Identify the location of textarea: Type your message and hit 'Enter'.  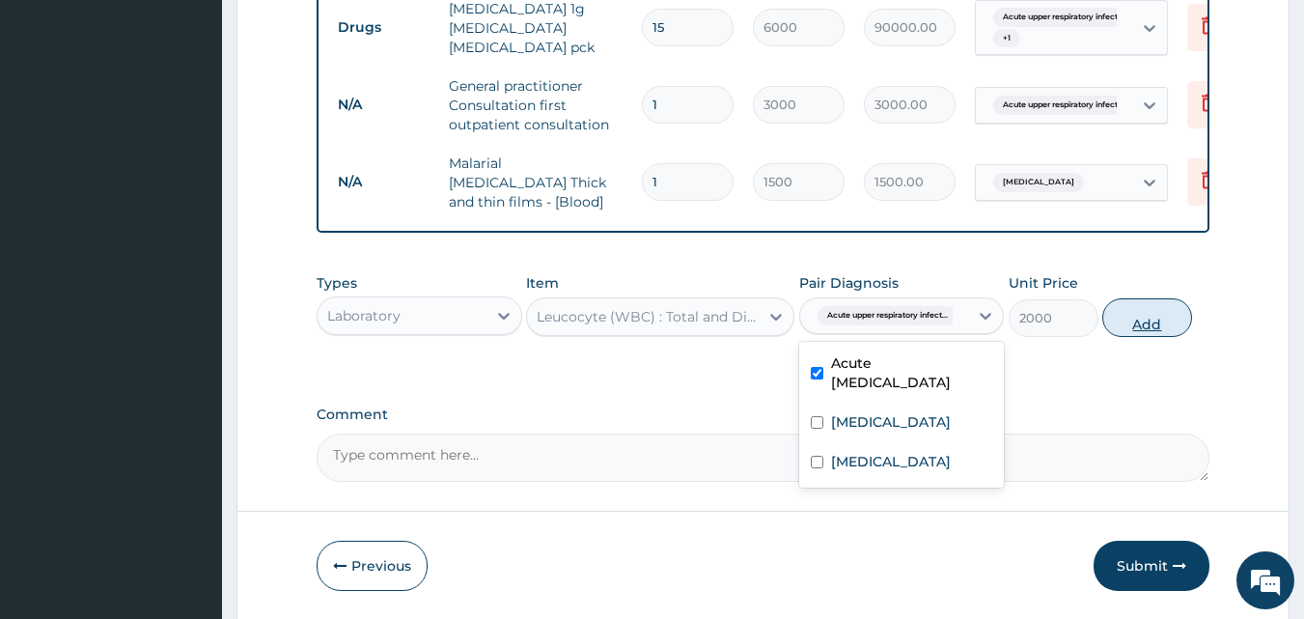
(188, 447).